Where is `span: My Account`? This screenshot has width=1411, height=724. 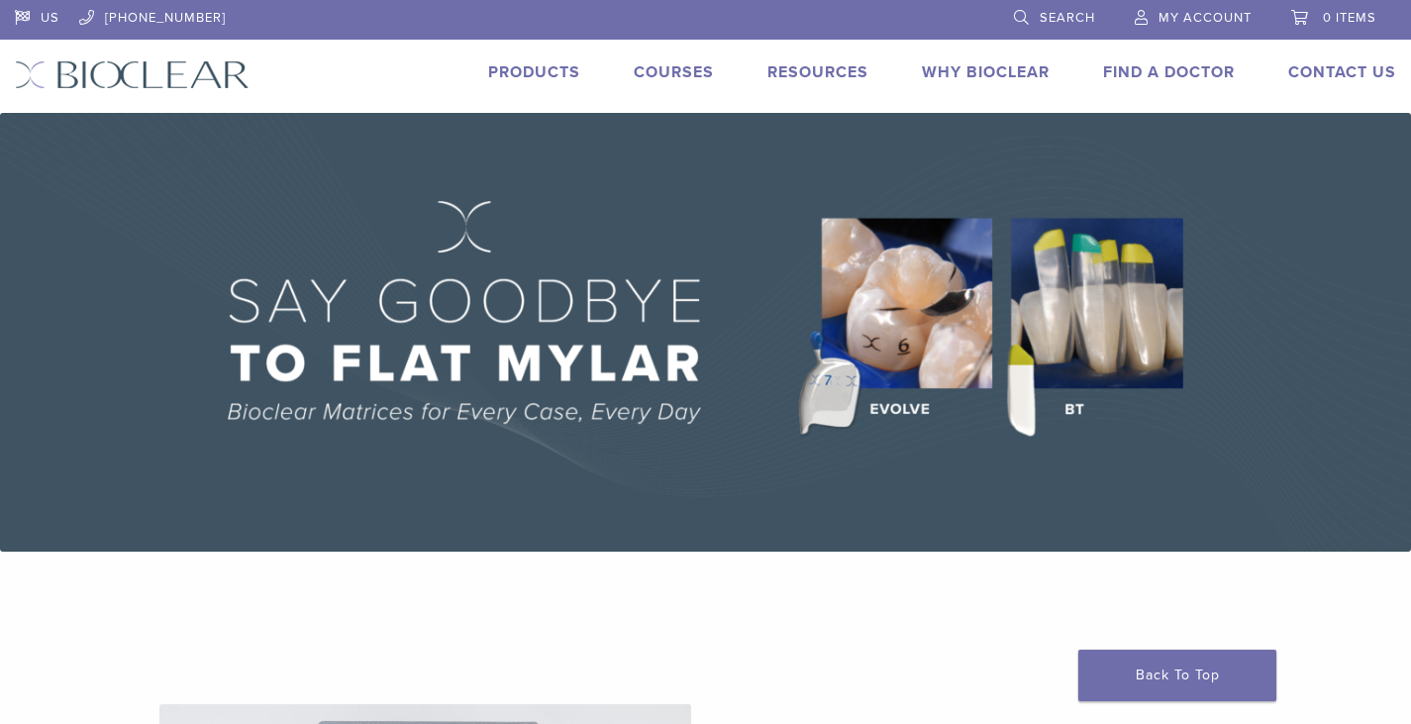 span: My Account is located at coordinates (1205, 18).